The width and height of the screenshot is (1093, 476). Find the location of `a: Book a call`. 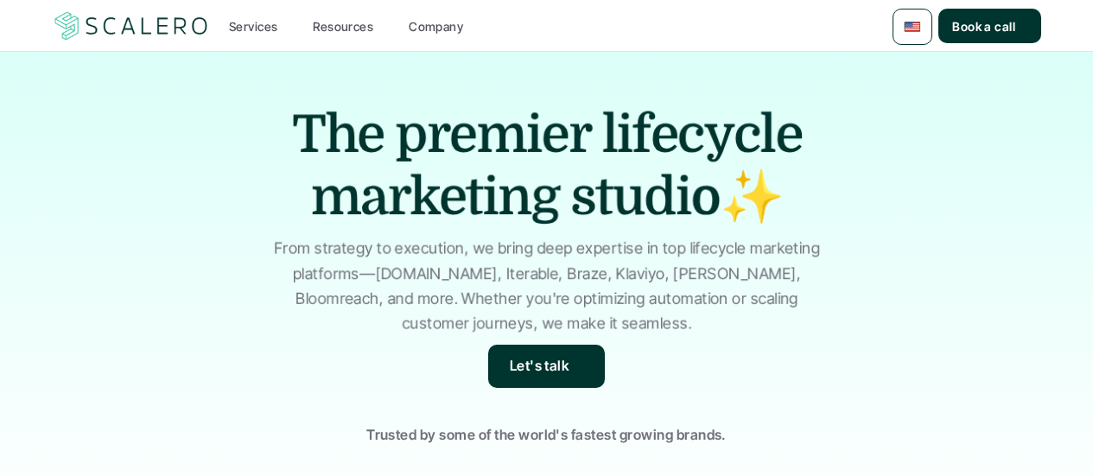

a: Book a call is located at coordinates (989, 26).